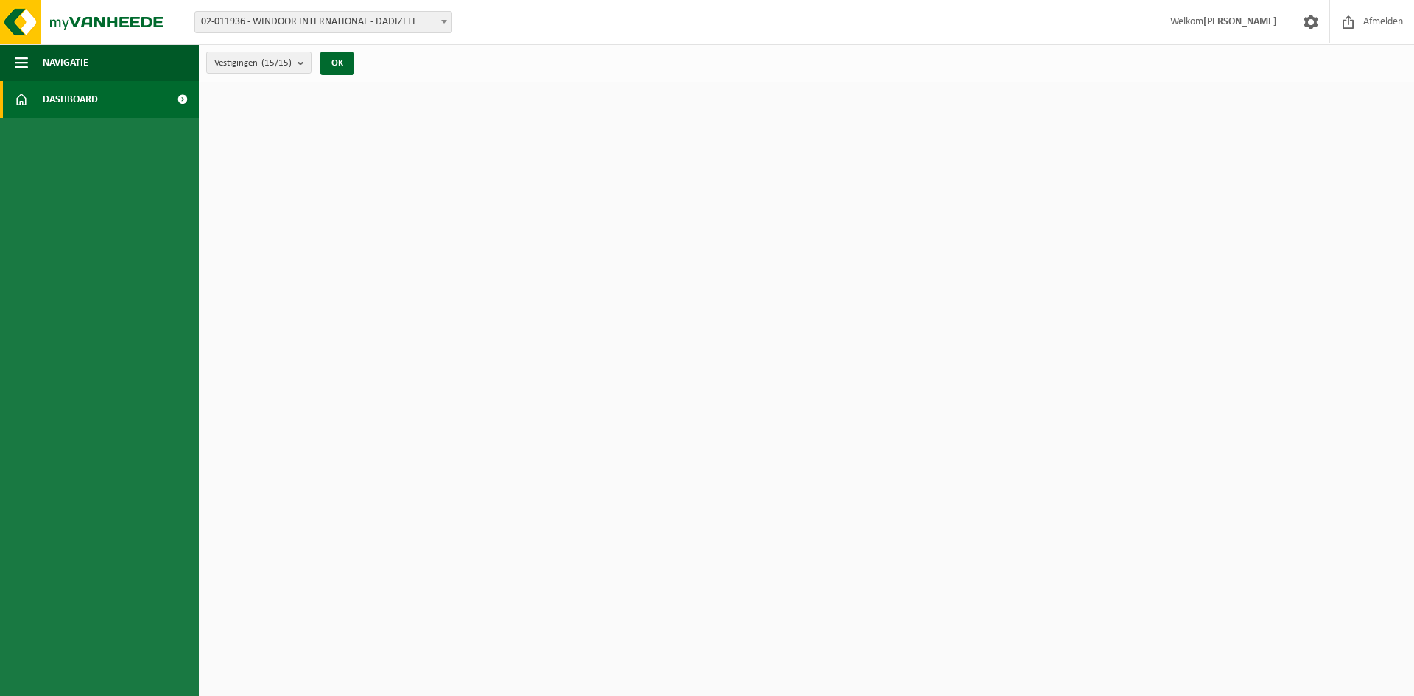  What do you see at coordinates (323, 22) in the screenshot?
I see `span: 02-011936 - WINDOOR INTERNATIONAL - DADIZELE` at bounding box center [323, 22].